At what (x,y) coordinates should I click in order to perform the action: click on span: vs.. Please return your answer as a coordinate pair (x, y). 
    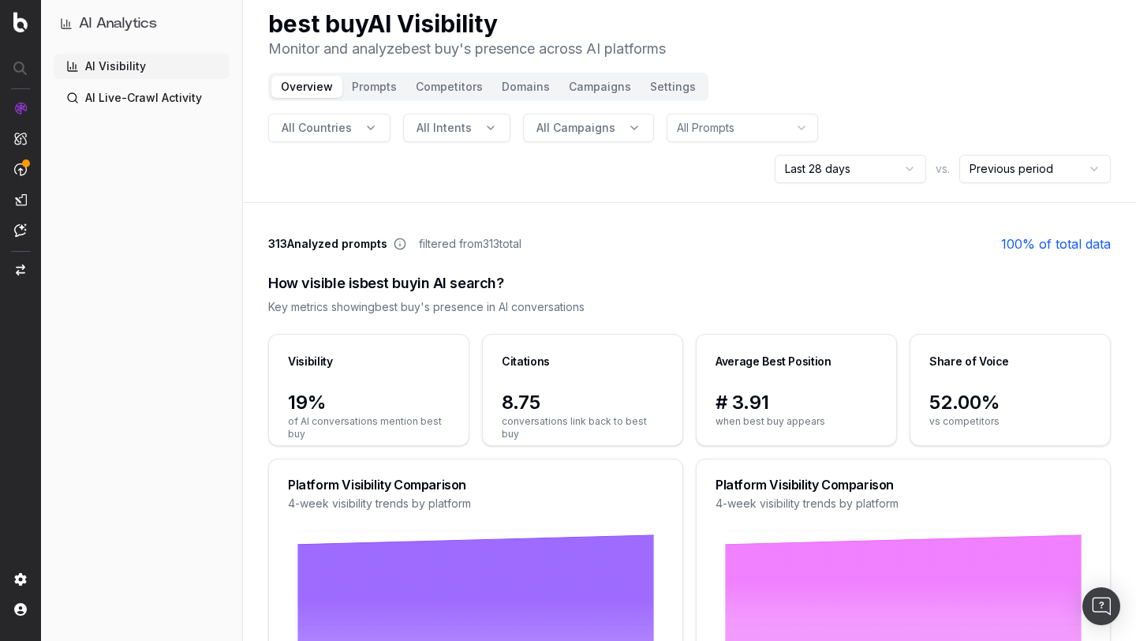
    Looking at the image, I should click on (943, 169).